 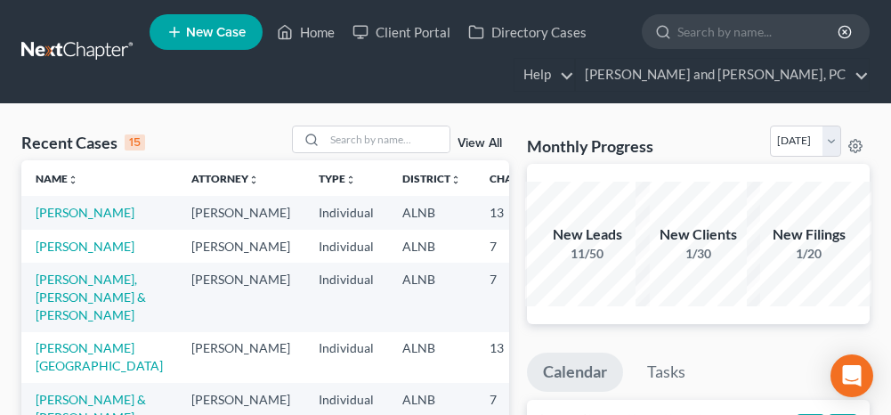 What do you see at coordinates (588, 234) in the screenshot?
I see `div: New Leads` at bounding box center [588, 234].